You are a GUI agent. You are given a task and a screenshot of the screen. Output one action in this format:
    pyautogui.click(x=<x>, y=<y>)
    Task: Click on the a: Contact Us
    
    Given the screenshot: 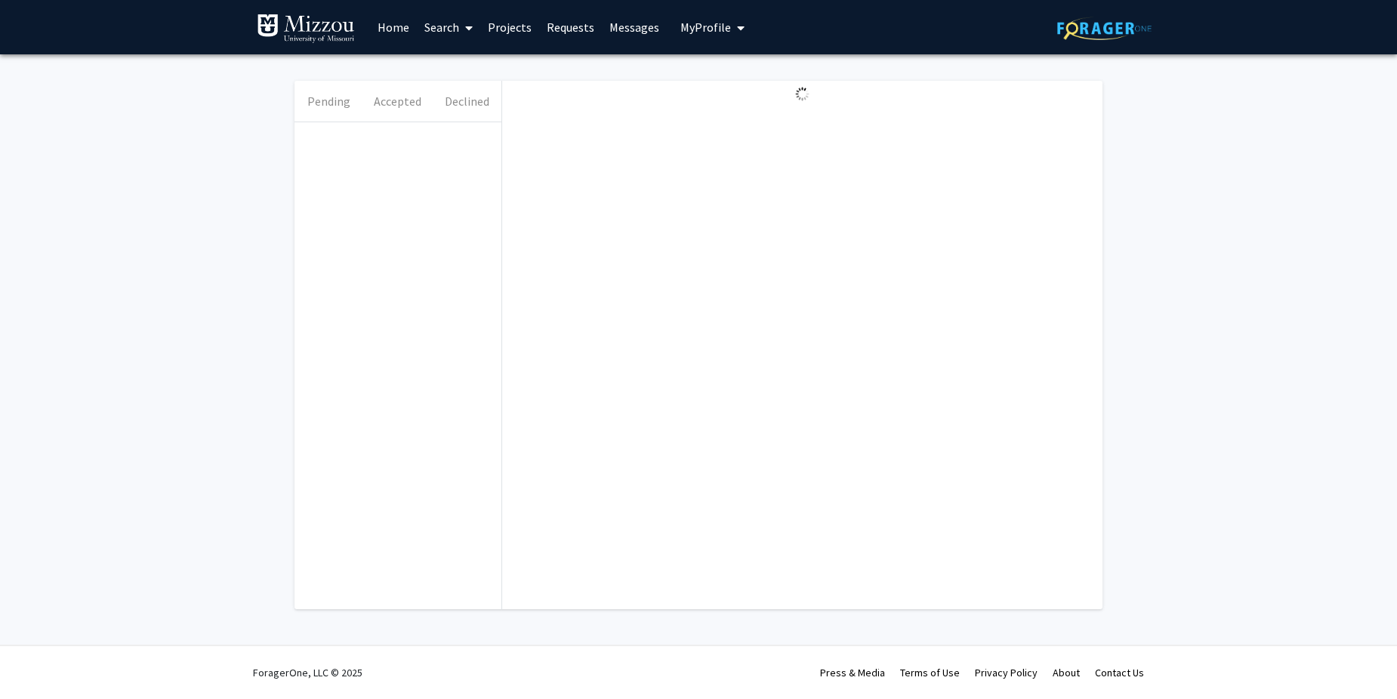 What is the action you would take?
    pyautogui.click(x=1119, y=673)
    